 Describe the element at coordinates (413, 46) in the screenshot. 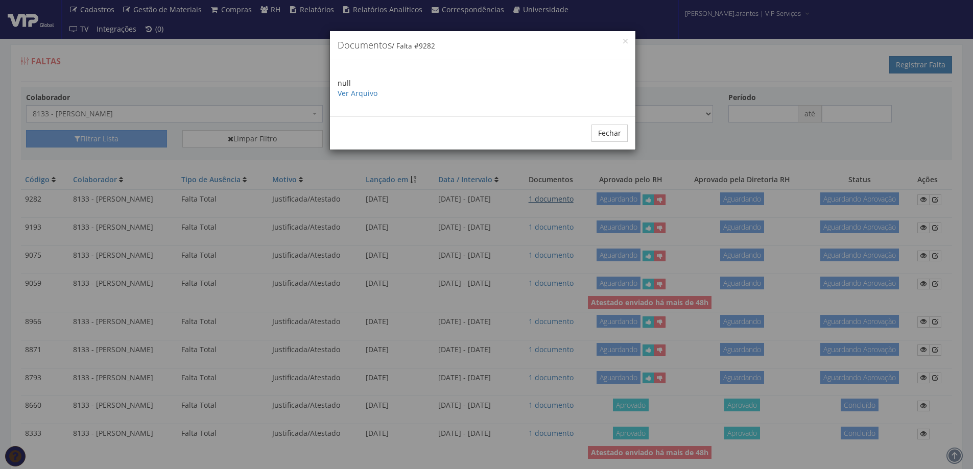

I see `small: / Falta #` at that location.